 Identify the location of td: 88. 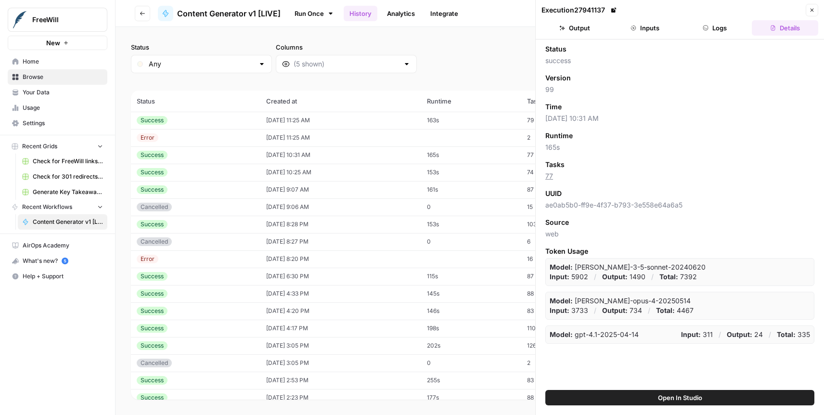
(561, 294).